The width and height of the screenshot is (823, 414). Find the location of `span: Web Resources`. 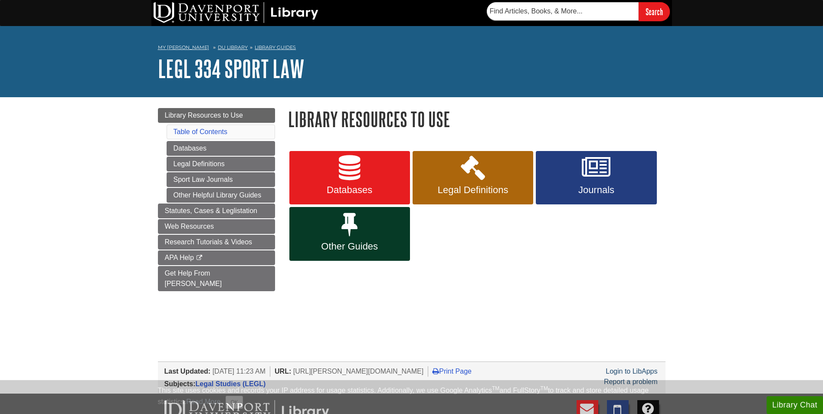

span: Web Resources is located at coordinates (190, 226).